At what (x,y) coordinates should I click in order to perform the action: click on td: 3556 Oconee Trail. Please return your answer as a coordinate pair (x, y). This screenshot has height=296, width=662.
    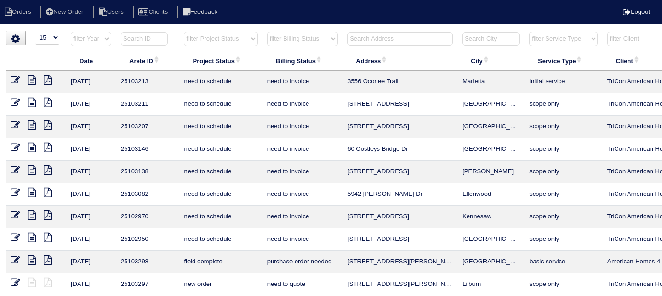
    Looking at the image, I should click on (400, 82).